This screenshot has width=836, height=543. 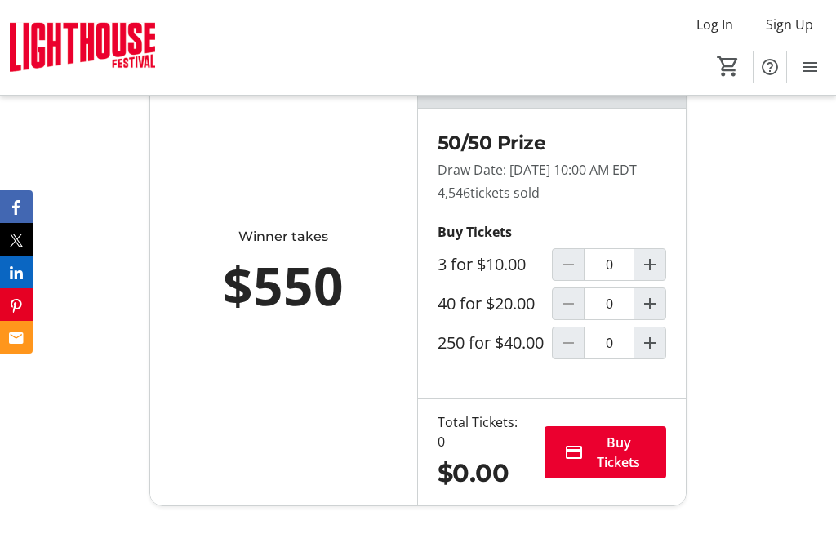 What do you see at coordinates (482, 264) in the screenshot?
I see `label: 3 for $10.00` at bounding box center [482, 264].